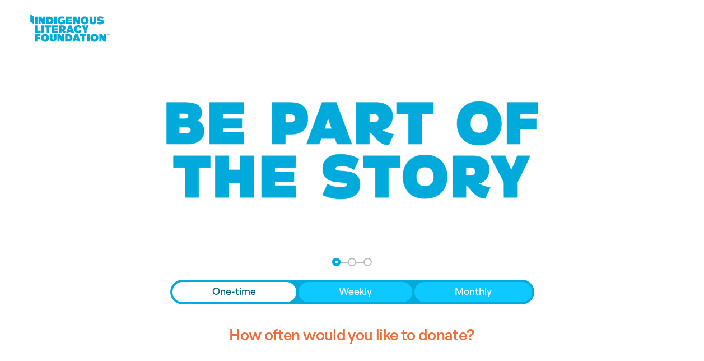 This screenshot has height=361, width=704. Describe the element at coordinates (352, 292) in the screenshot. I see `div: Donation frequency` at that location.